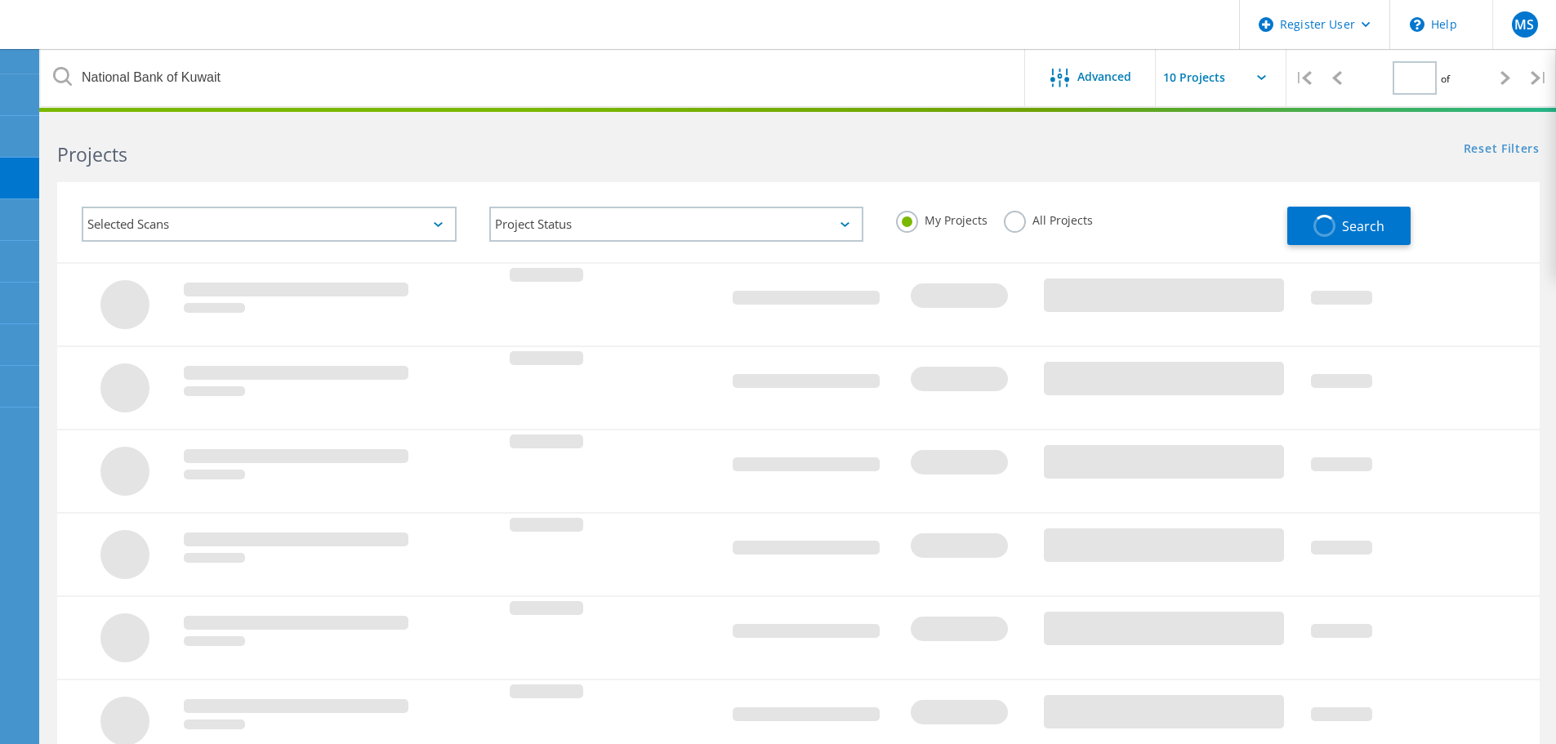 The image size is (1556, 744). I want to click on button: Search, so click(1348, 225).